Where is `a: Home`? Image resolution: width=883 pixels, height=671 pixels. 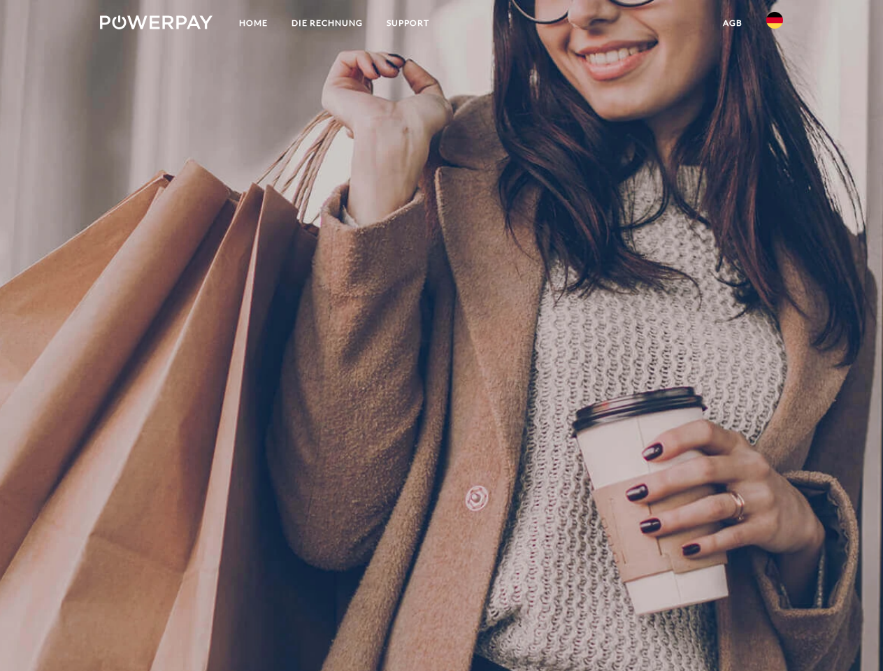 a: Home is located at coordinates (253, 23).